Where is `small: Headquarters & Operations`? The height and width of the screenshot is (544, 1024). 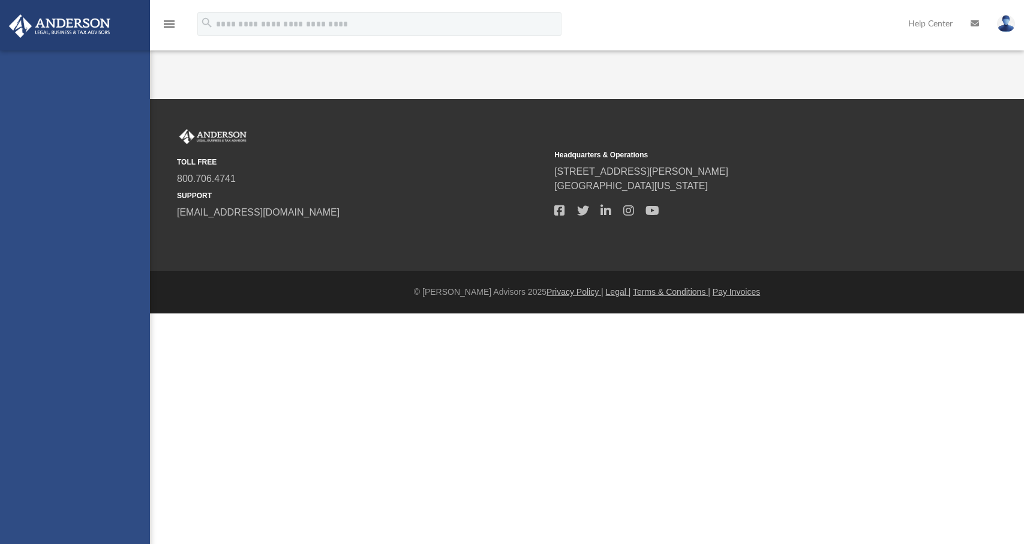
small: Headquarters & Operations is located at coordinates (739, 155).